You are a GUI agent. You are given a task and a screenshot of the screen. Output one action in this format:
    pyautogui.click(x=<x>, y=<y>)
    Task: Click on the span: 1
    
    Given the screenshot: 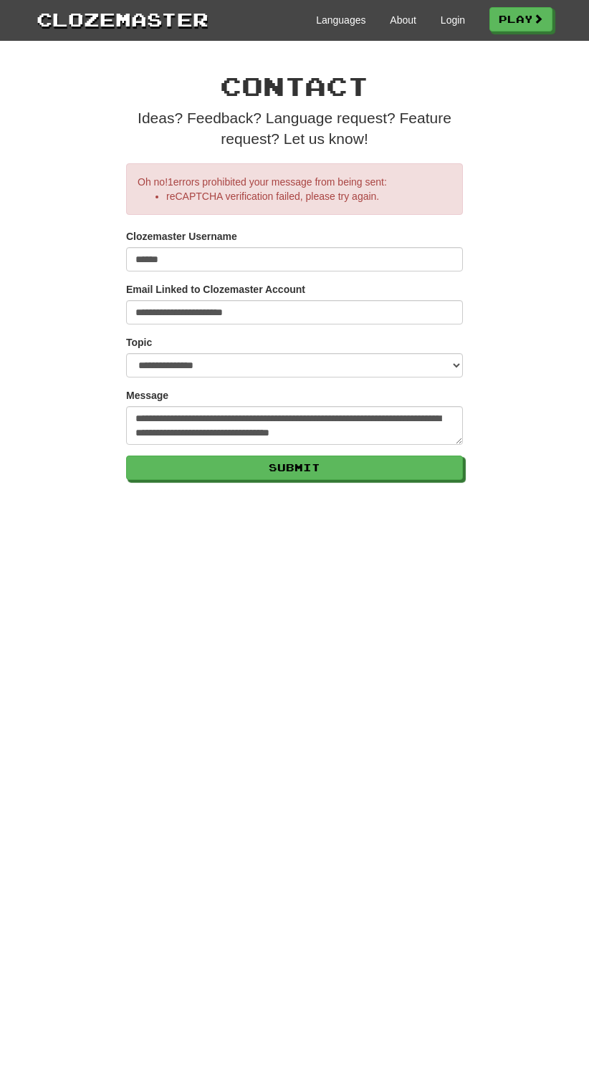 What is the action you would take?
    pyautogui.click(x=171, y=182)
    